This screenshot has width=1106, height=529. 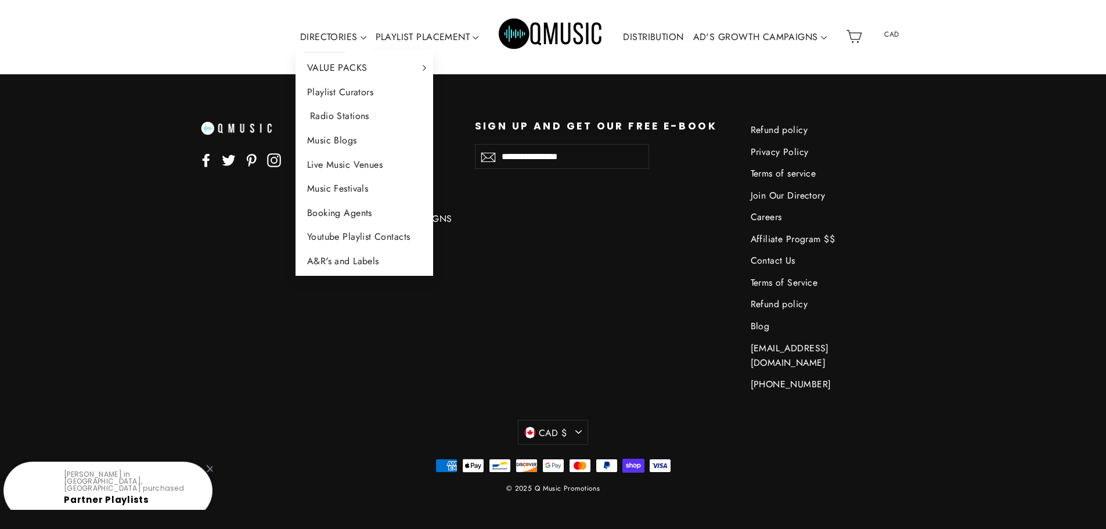 I want to click on a: Partner Playlists, so click(x=106, y=499).